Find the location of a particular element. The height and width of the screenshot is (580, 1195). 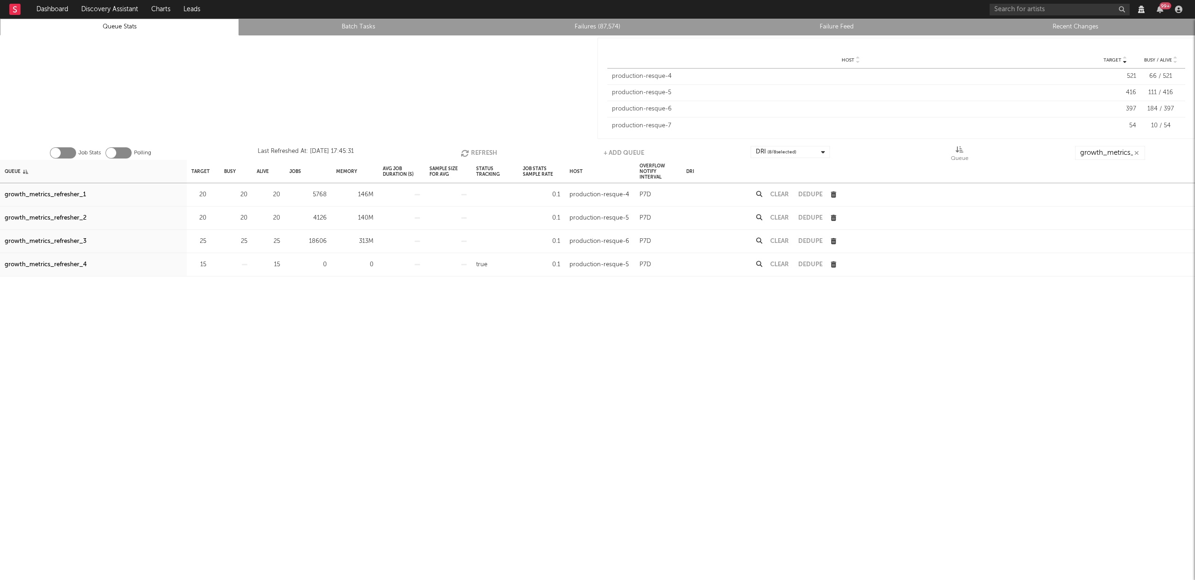

div: growth_metrics_refresher_3 is located at coordinates (45, 242).